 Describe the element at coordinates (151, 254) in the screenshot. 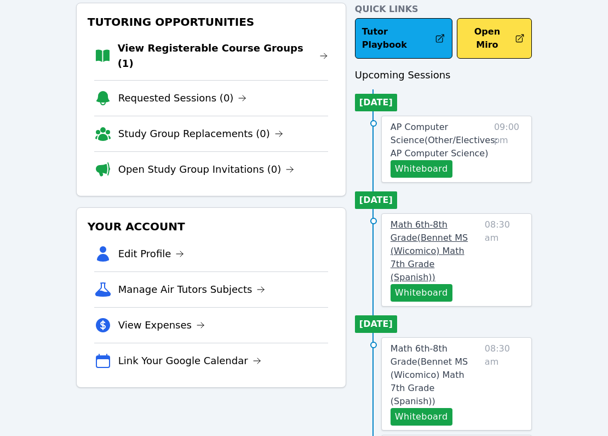

I see `a: Edit Profile` at that location.